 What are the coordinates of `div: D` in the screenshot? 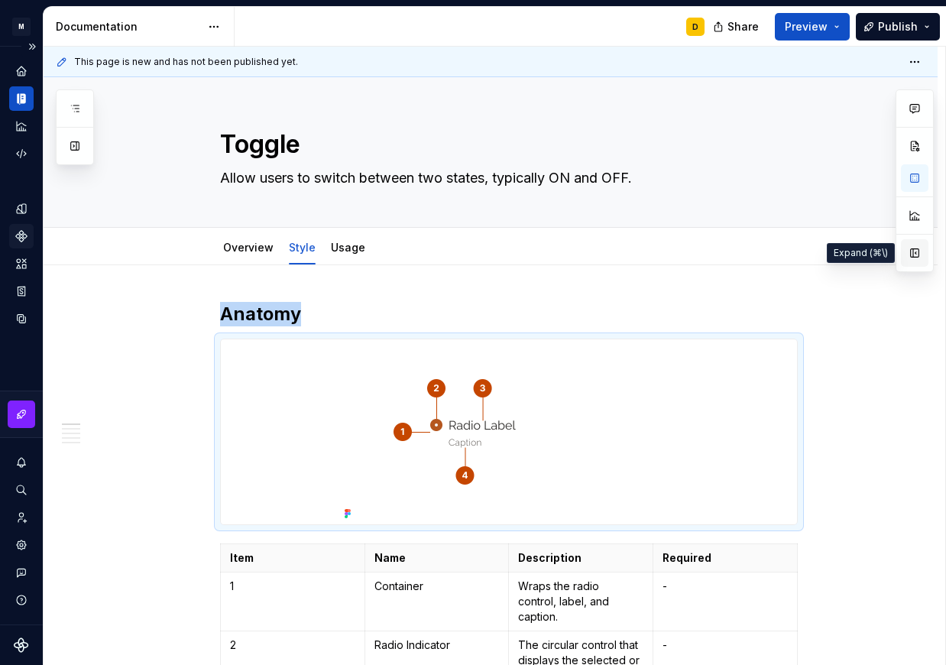 It's located at (695, 27).